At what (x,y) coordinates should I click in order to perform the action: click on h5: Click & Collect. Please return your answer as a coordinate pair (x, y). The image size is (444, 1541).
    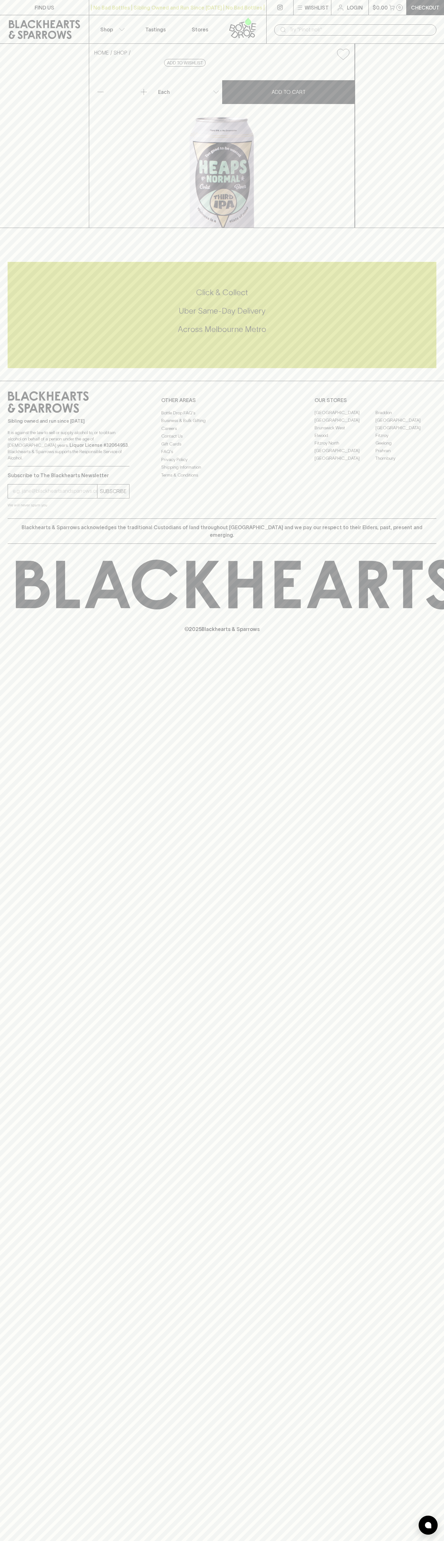
    Looking at the image, I should click on (222, 292).